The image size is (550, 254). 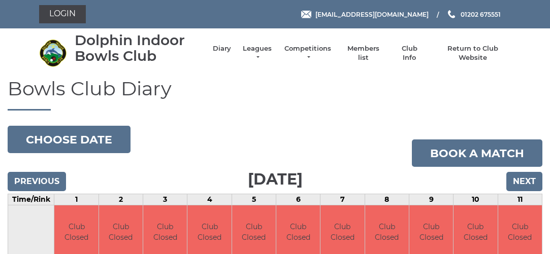 I want to click on td: 5, so click(x=253, y=200).